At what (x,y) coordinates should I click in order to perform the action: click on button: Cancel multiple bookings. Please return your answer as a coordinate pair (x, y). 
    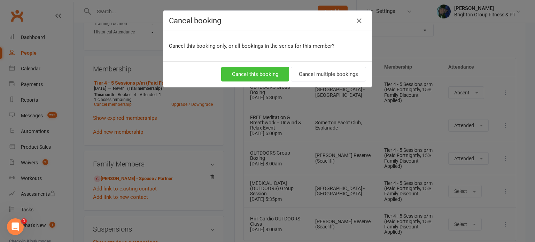
    Looking at the image, I should click on (329, 74).